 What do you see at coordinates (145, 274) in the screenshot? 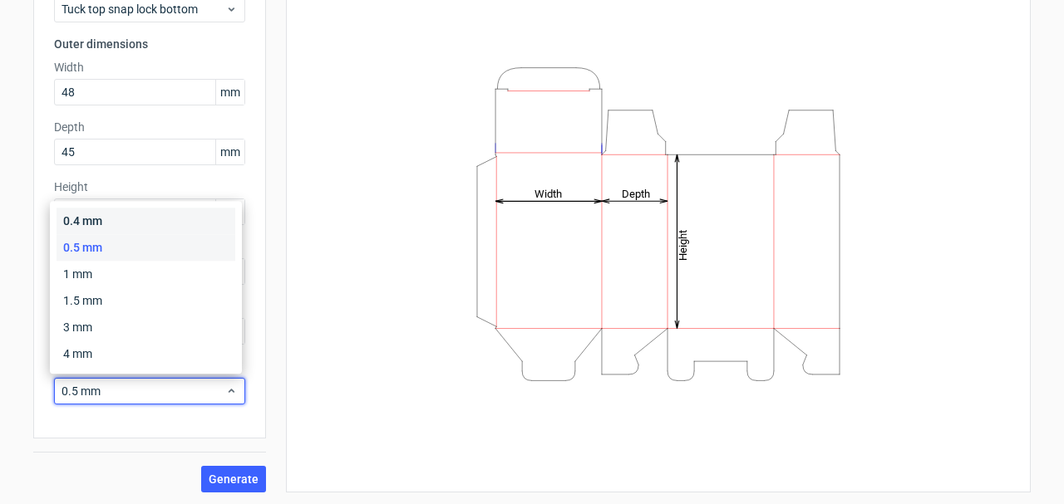
I see `div: 1 mm` at bounding box center [145, 274].